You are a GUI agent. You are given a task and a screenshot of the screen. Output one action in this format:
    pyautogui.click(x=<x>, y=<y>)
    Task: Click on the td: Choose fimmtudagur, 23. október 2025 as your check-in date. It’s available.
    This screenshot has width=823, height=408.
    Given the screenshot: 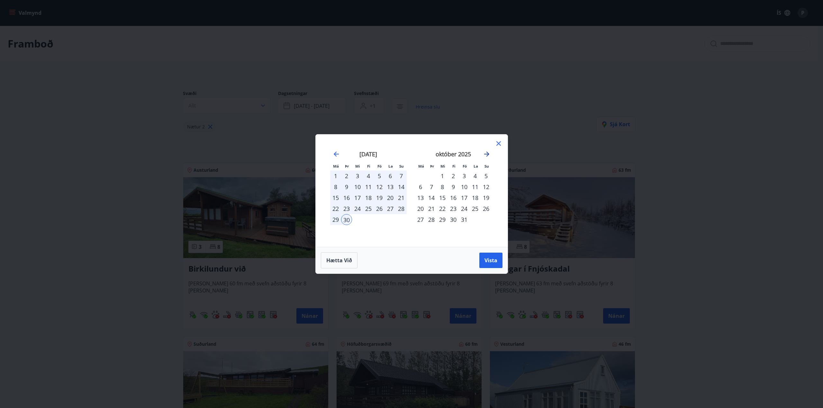 What is the action you would take?
    pyautogui.click(x=453, y=209)
    